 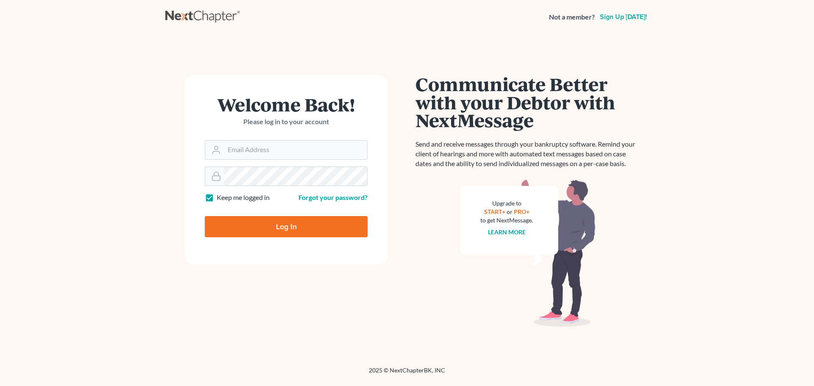 I want to click on div: Upgrade to, so click(x=507, y=204).